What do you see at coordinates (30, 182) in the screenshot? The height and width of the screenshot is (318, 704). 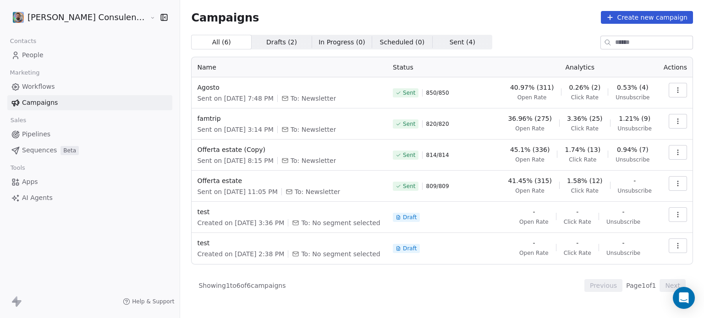 I see `span: Apps` at bounding box center [30, 182].